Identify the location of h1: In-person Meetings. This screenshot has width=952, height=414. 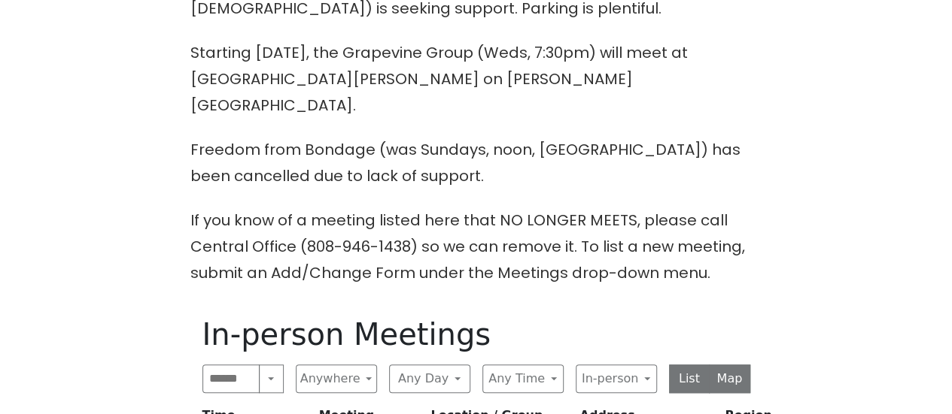
(476, 335).